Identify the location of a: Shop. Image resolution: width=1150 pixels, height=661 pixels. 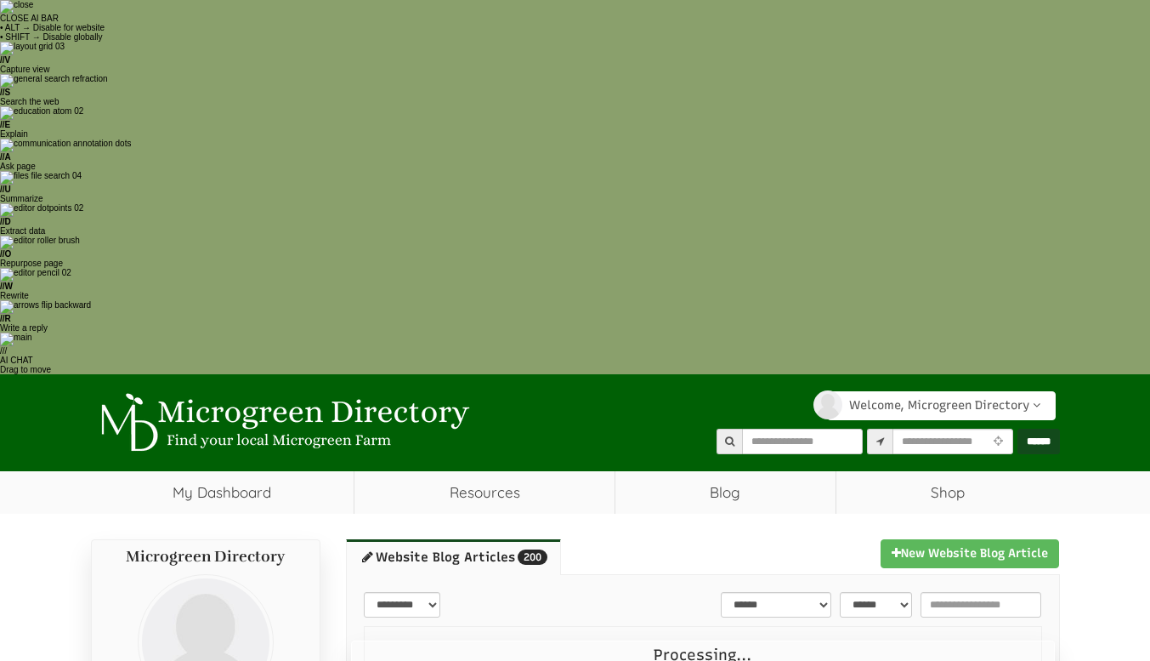
(948, 492).